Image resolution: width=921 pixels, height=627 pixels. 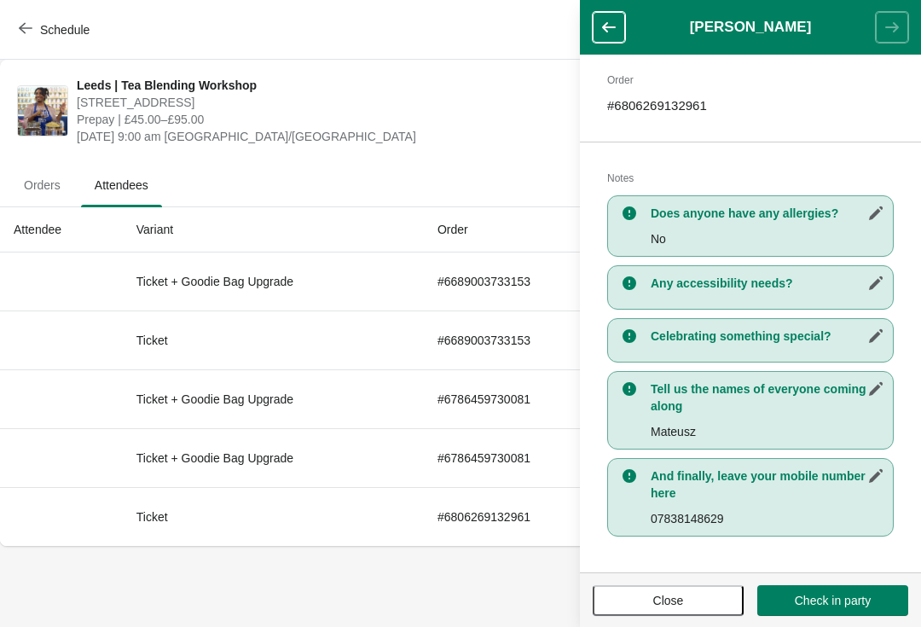 What do you see at coordinates (767, 336) in the screenshot?
I see `h3: Celebrating something special?` at bounding box center [767, 336].